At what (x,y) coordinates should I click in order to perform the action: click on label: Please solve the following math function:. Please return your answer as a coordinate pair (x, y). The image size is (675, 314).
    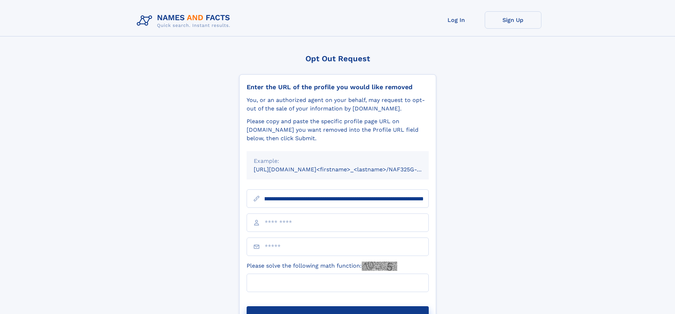
    Looking at the image, I should click on (322, 266).